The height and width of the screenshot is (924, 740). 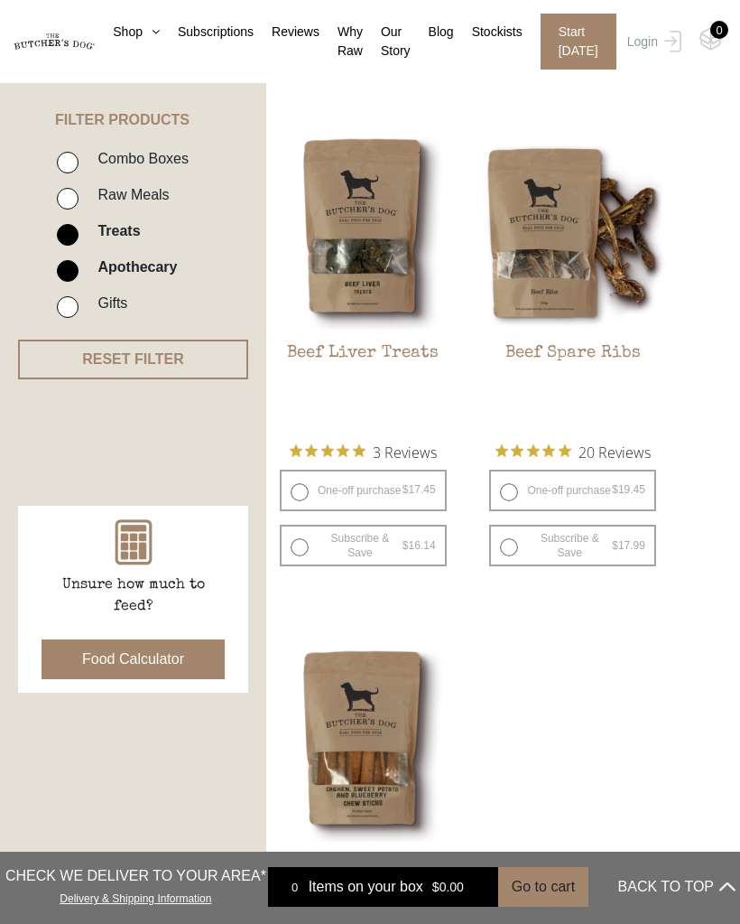 I want to click on img: TBD_Cart-Empty.png, so click(x=711, y=39).